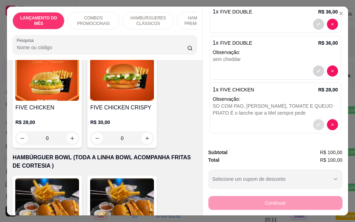 This screenshot has width=355, height=222. What do you see at coordinates (47, 108) in the screenshot?
I see `h4: FIVE CHICKEN` at bounding box center [47, 108].